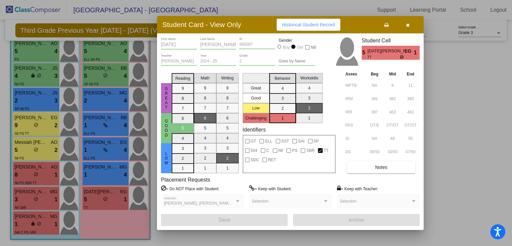  Describe the element at coordinates (269, 141) in the screenshot. I see `span: ELL` at that location.